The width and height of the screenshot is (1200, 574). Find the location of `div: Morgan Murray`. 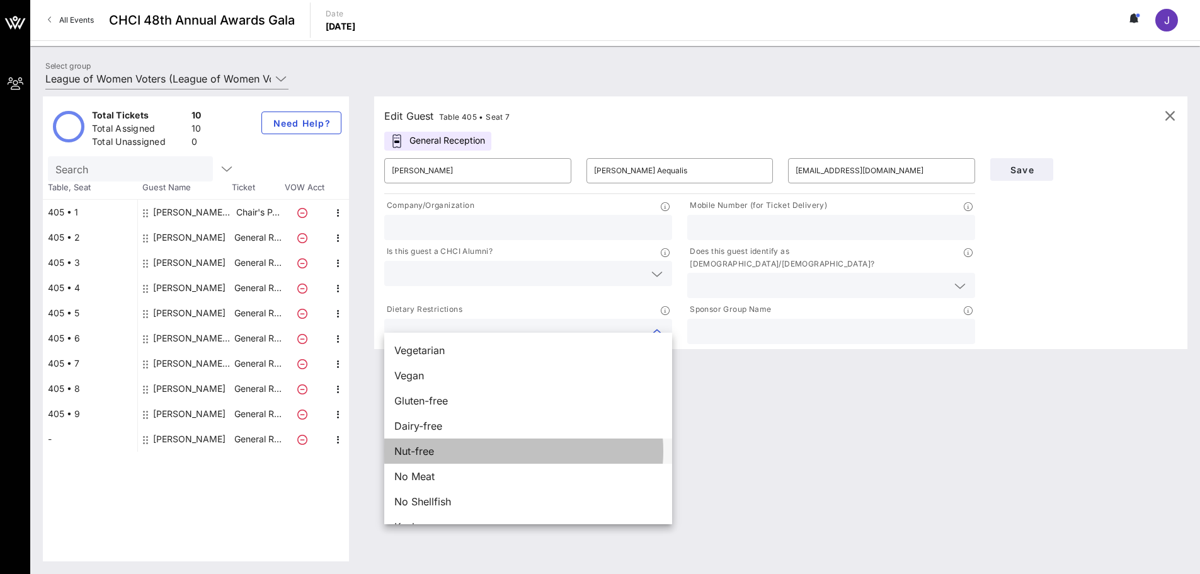

div: Morgan Murray is located at coordinates (189, 414).